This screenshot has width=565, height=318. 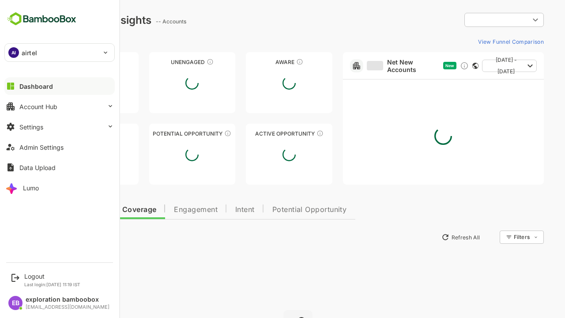 I want to click on div: Potential Opportunity, so click(x=162, y=133).